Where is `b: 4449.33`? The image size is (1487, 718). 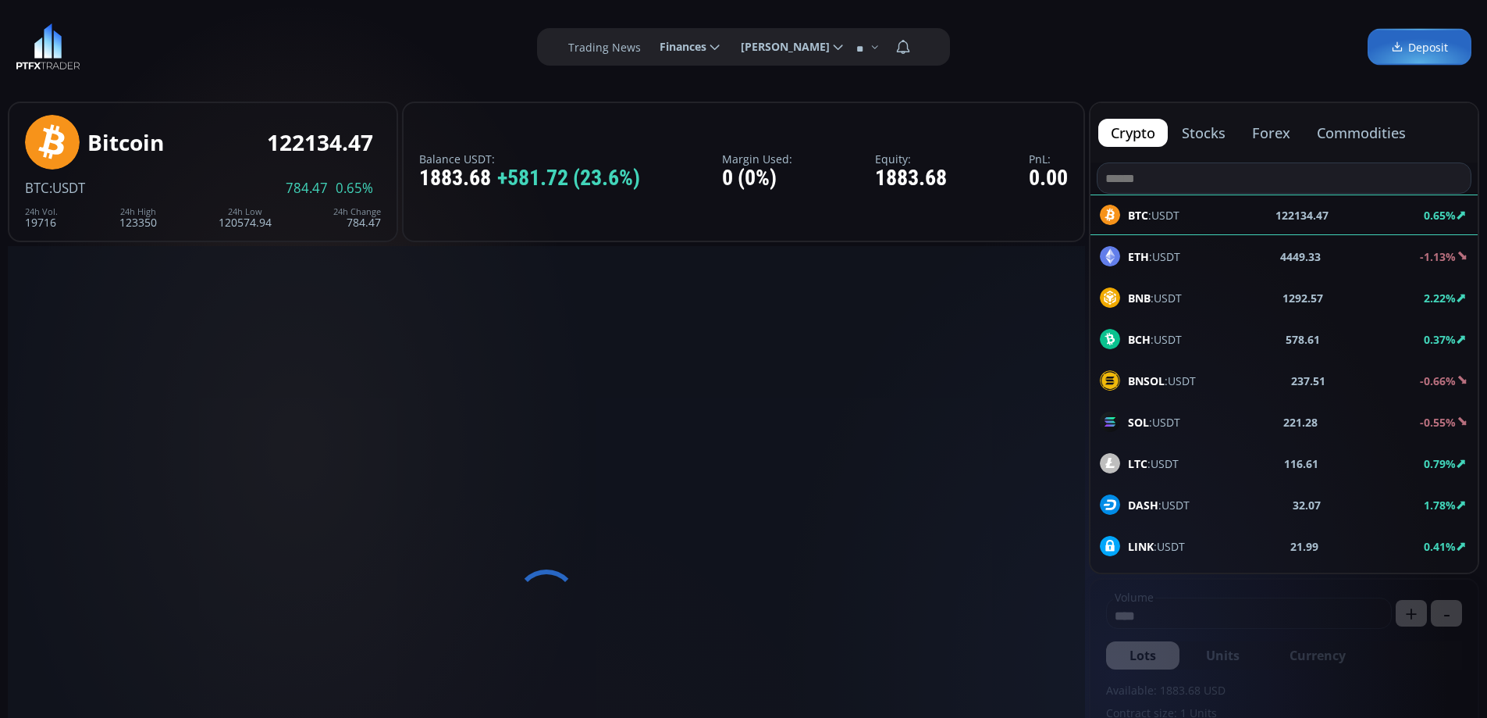
b: 4449.33 is located at coordinates (1301, 256).